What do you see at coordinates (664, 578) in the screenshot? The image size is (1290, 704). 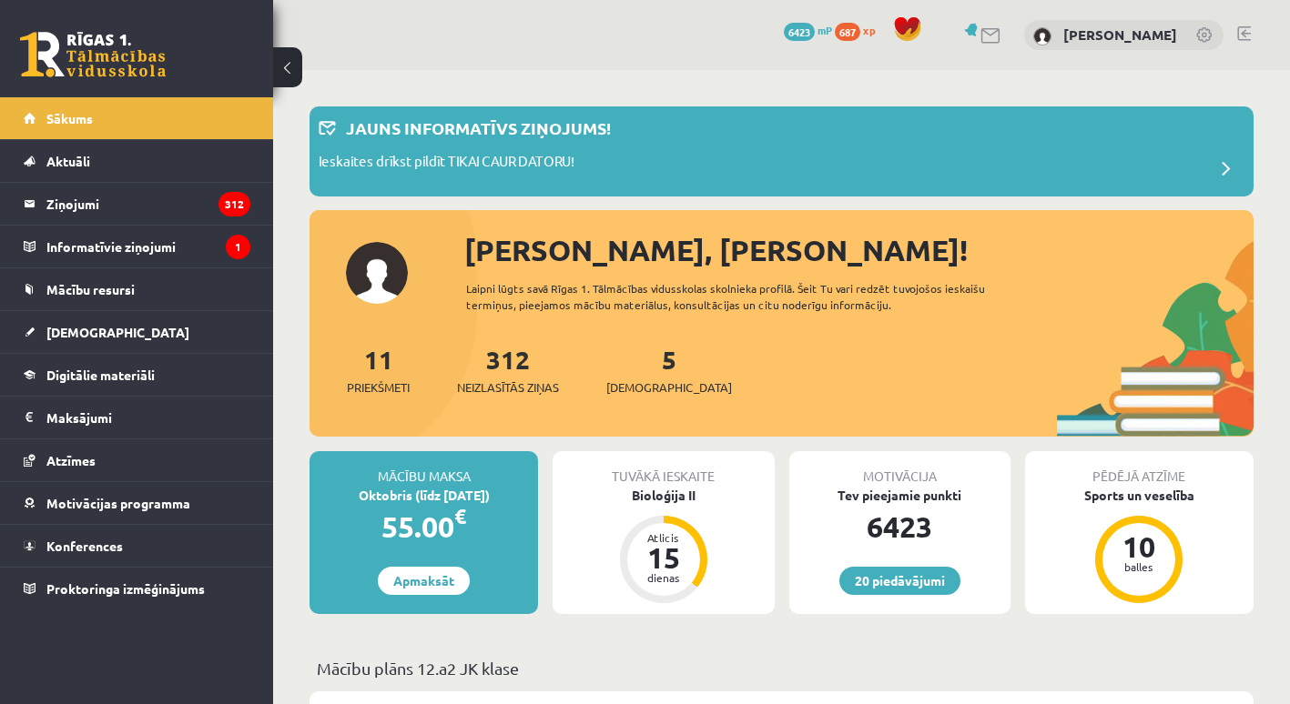 I see `div: dienas` at bounding box center [664, 578].